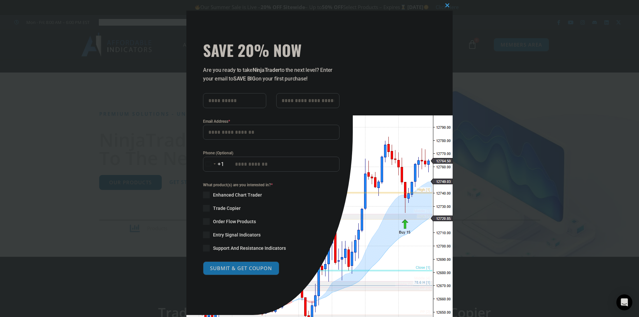 The height and width of the screenshot is (317, 639). What do you see at coordinates (271, 75) in the screenshot?
I see `p: Are you ready to take to the next level? Enter your email to on your first purchase!` at bounding box center [271, 75].